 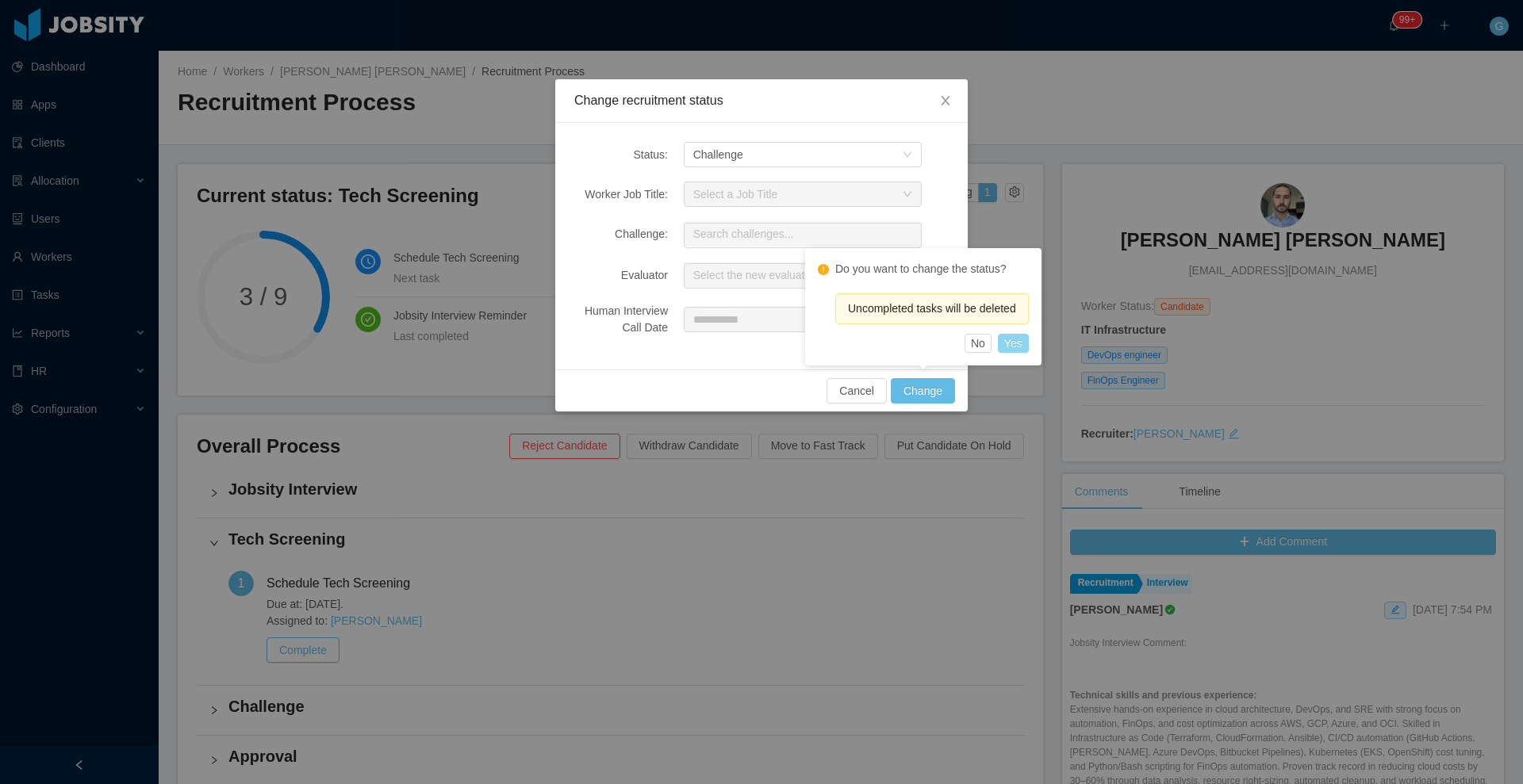 I want to click on span: Uncompleted tasks will be deleted, so click(x=932, y=309).